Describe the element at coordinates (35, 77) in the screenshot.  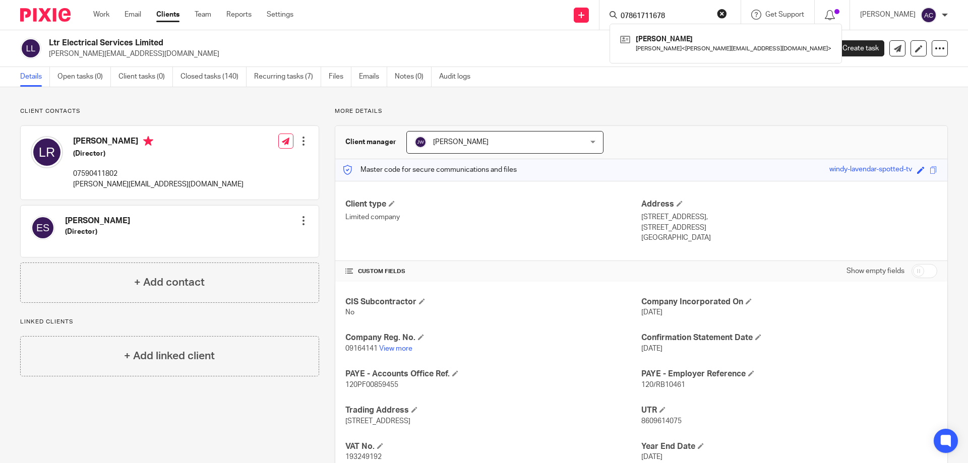
I see `a: Details` at that location.